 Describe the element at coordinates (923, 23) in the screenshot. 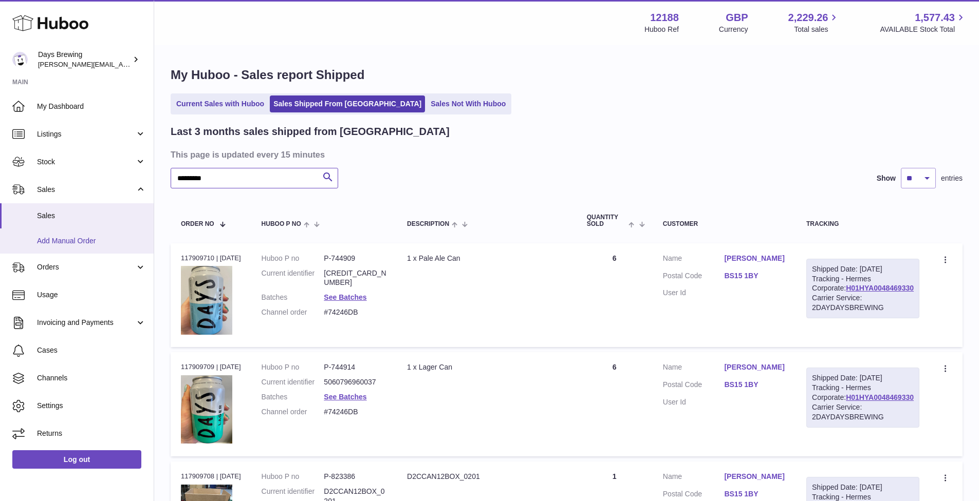

I see `a: 1,577.43 AVAILABLE Stock Total` at that location.